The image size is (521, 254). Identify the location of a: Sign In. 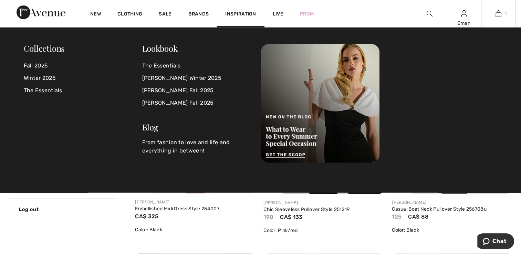
(464, 13).